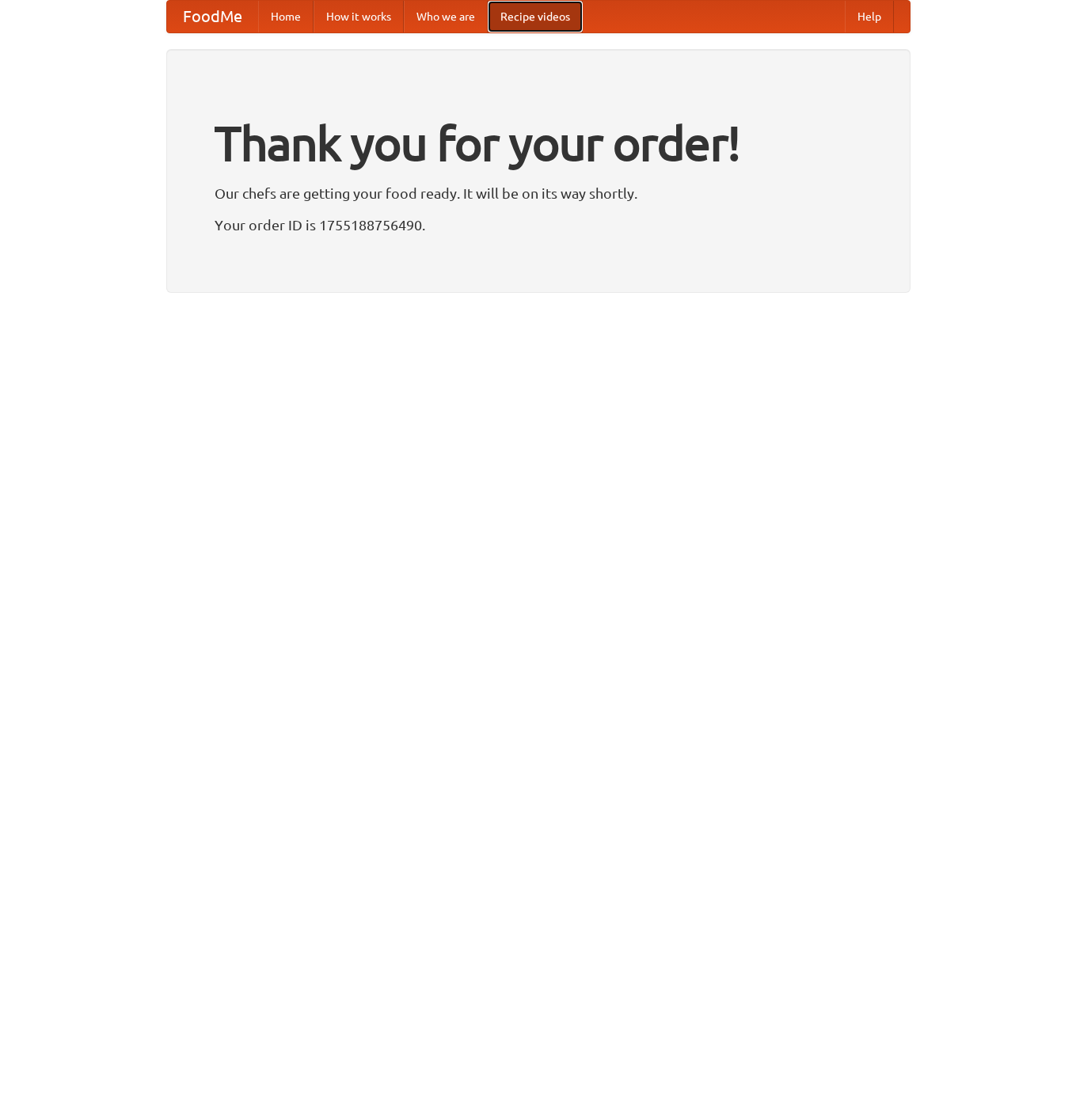 The width and height of the screenshot is (1076, 1120). Describe the element at coordinates (446, 16) in the screenshot. I see `a: Who we are` at that location.